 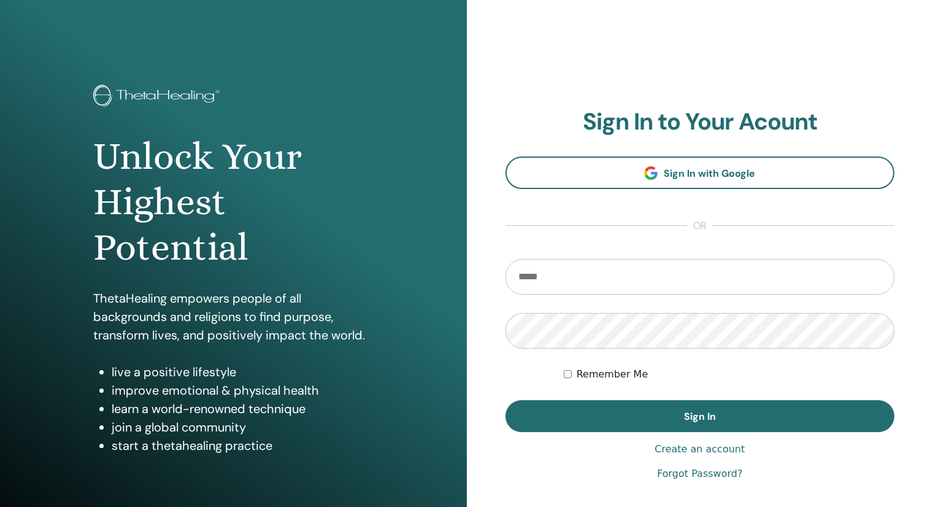 I want to click on span: Sign In, so click(x=700, y=416).